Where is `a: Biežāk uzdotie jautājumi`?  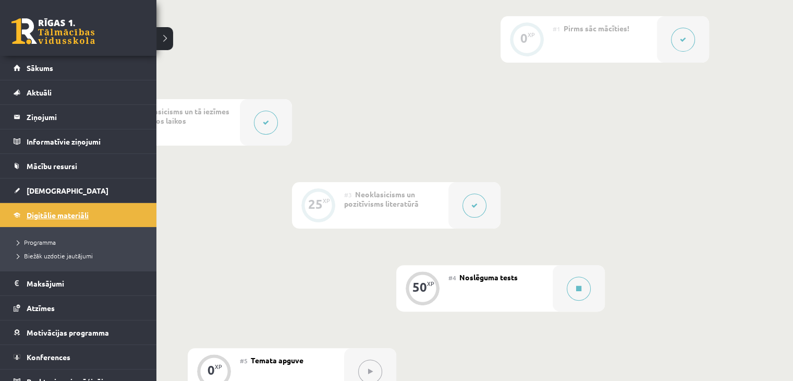 a: Biežāk uzdotie jautājumi is located at coordinates (79, 256).